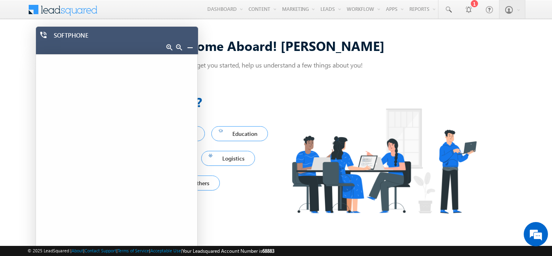 Image resolution: width=552 pixels, height=256 pixels. I want to click on span: © 2025 LeadSquared | | | | |, so click(151, 250).